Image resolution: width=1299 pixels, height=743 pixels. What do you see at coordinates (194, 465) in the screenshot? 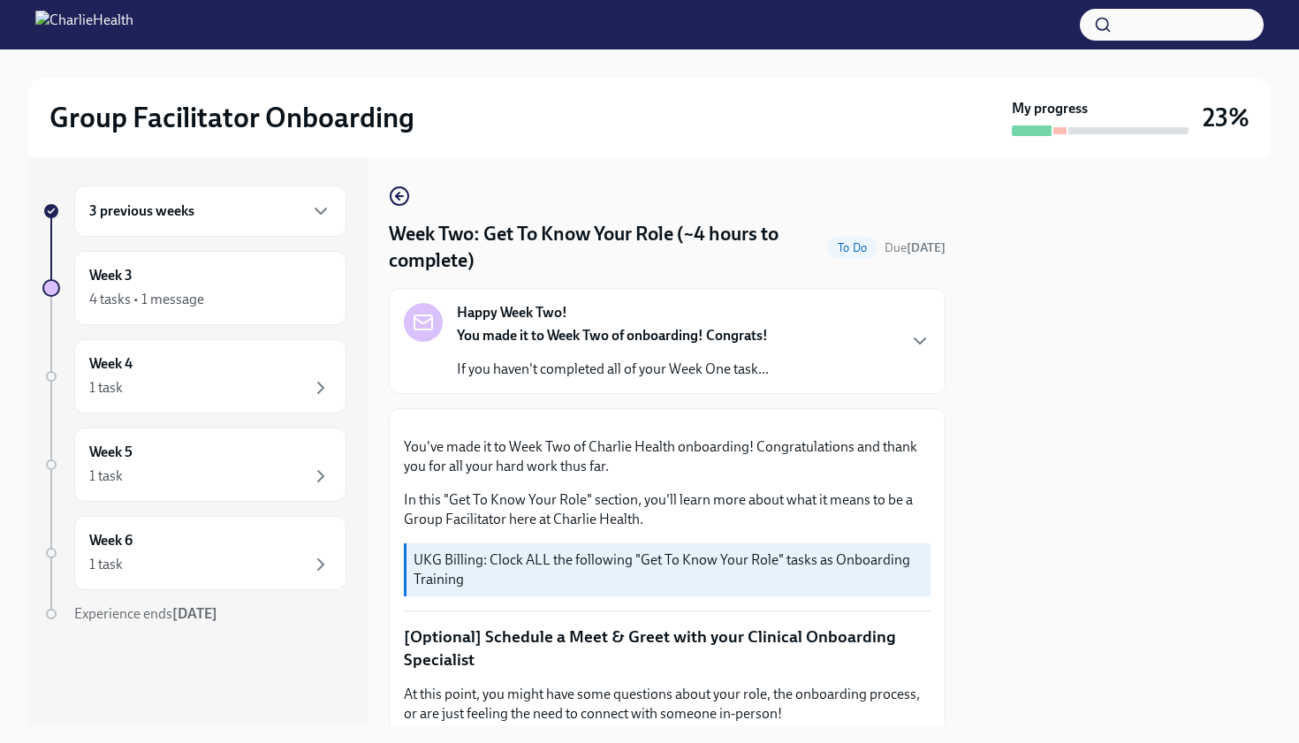
I see `a: Week 51 task` at bounding box center [194, 465].